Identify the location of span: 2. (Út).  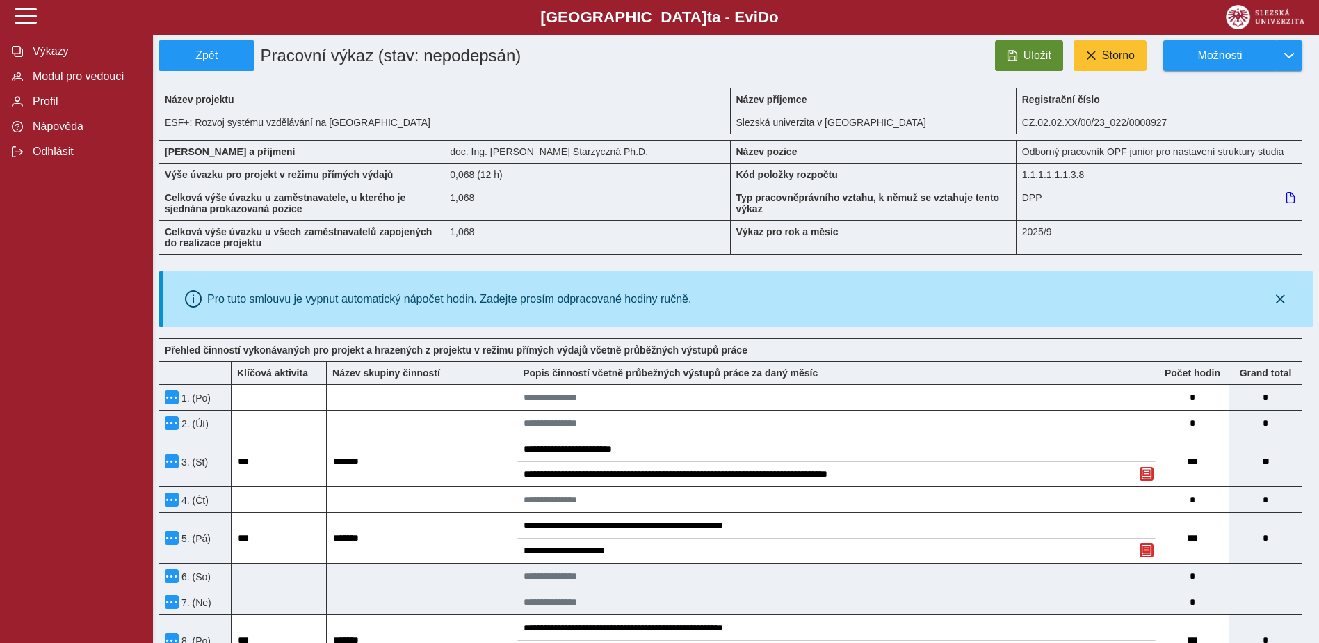
(193, 423).